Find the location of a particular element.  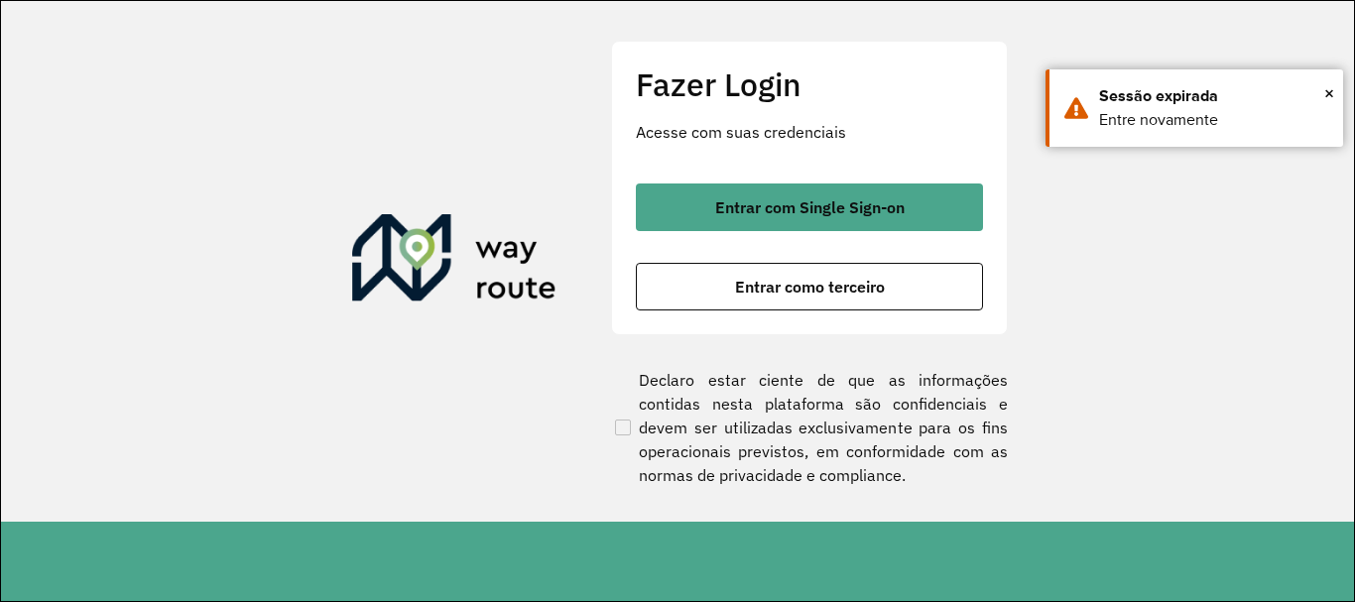

label: Declaro estar ciente de que as informações contidas nesta plataforma são confidenciais e devem se... is located at coordinates (809, 427).